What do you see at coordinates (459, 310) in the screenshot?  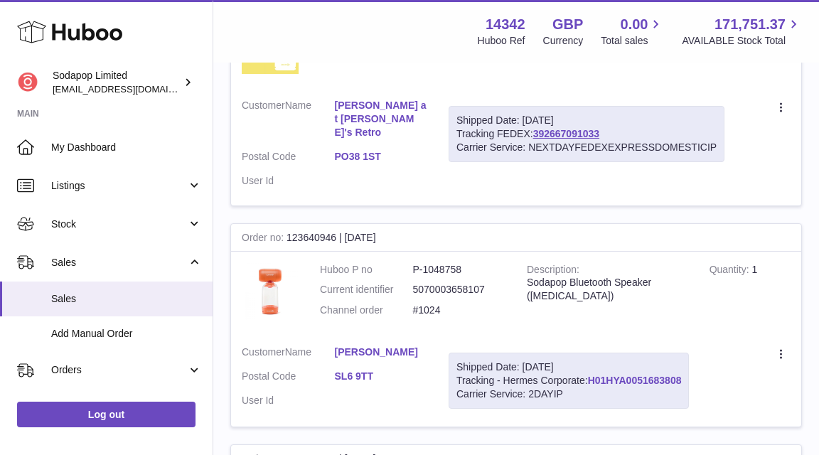 I see `dd: #1024` at bounding box center [459, 310].